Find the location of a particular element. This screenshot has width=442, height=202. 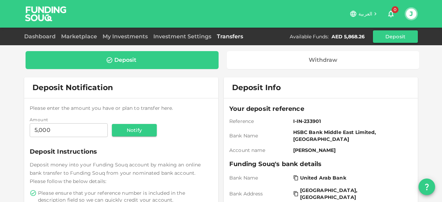

span: Deposit money into your Funding Souq account by making an online bank transfer to Funding Souq fr... is located at coordinates (115, 173).